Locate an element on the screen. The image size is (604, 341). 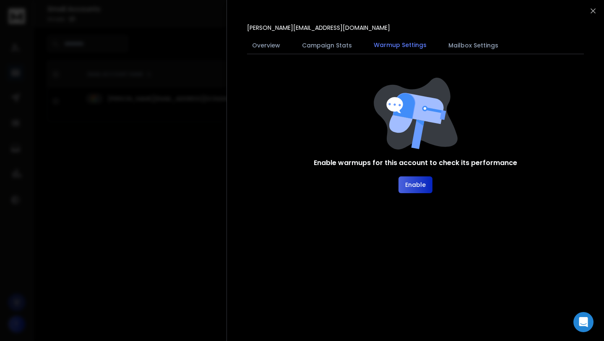
div: Open Intercom Messenger is located at coordinates (583, 322).